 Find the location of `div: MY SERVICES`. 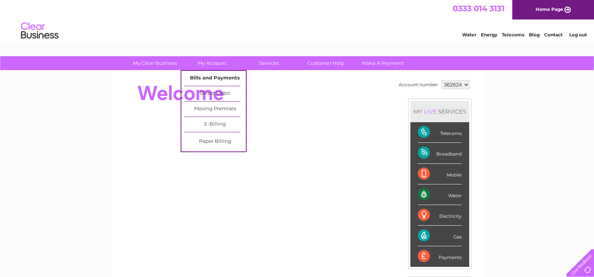

div: MY SERVICES is located at coordinates (440, 111).